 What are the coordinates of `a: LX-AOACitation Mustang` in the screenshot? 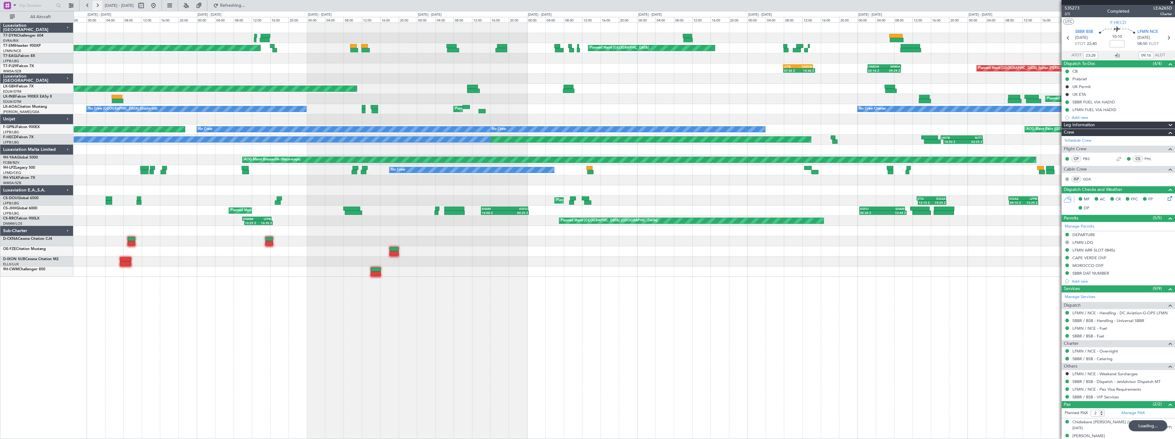 It's located at (25, 107).